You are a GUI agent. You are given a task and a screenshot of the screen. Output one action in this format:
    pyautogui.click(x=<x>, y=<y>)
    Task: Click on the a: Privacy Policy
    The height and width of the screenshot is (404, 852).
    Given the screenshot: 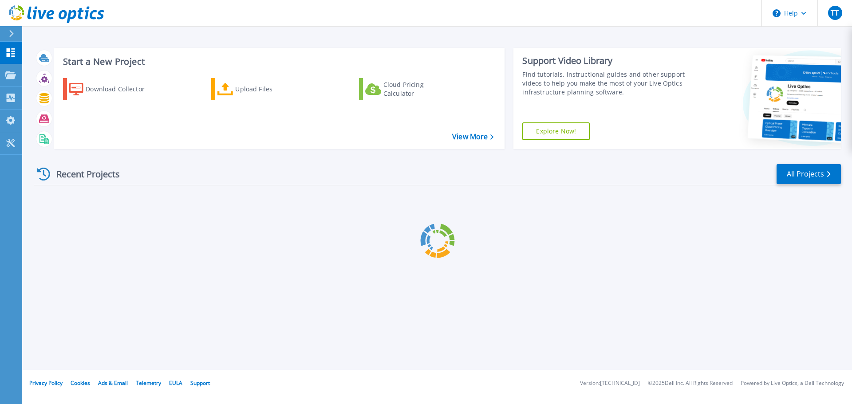 What is the action you would take?
    pyautogui.click(x=46, y=383)
    